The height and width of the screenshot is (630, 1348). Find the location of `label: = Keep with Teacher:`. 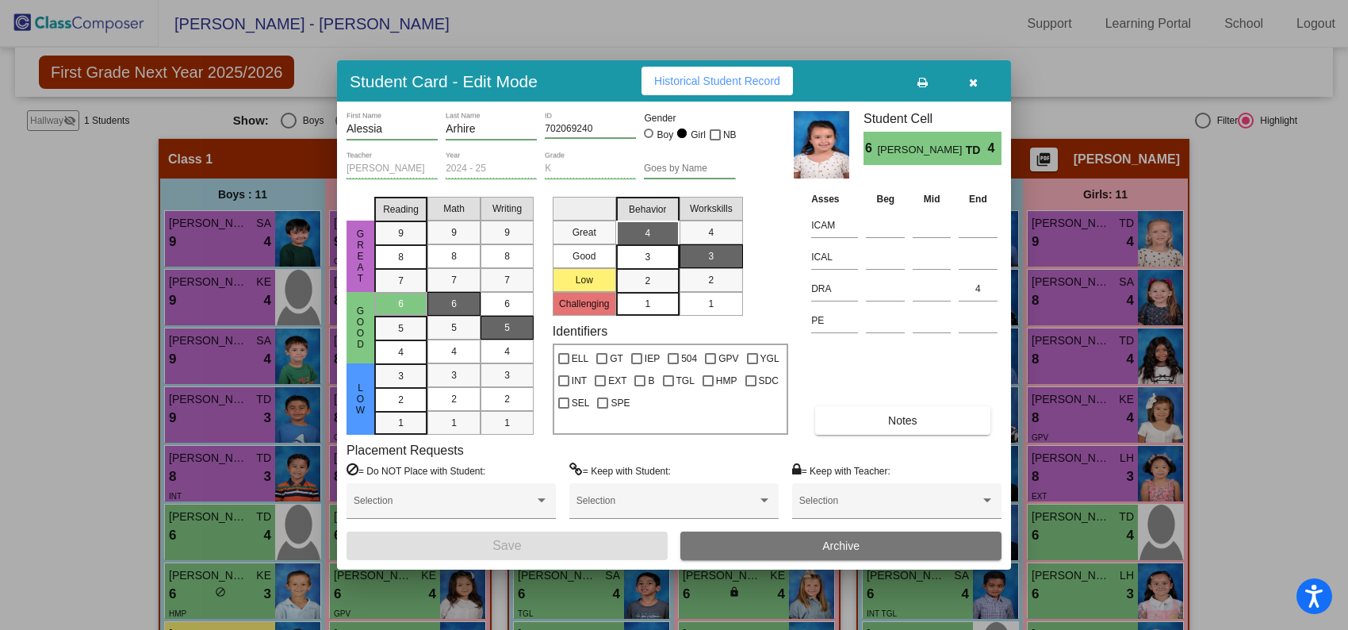

label: = Keep with Teacher: is located at coordinates (841, 470).